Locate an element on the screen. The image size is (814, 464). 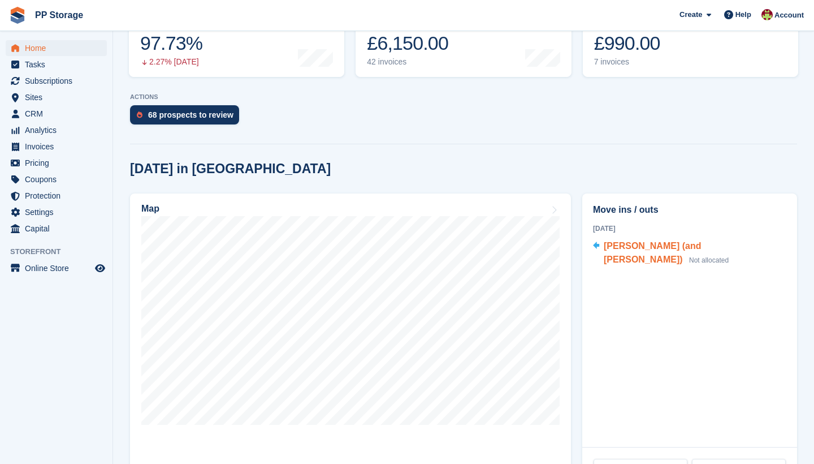
a: Month-to-date sales £6,150.00 42 invoices is located at coordinates (463, 41).